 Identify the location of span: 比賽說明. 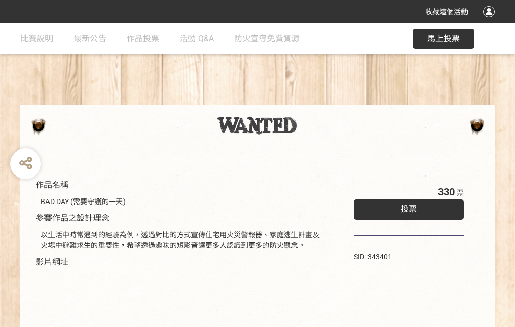
(37, 38).